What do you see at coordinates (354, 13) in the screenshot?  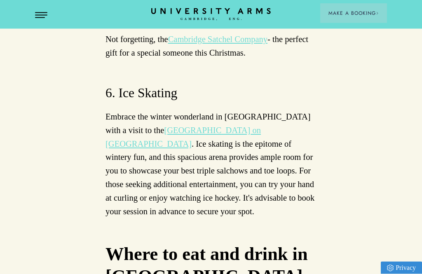 I see `button: Make a BookingArrow icon` at bounding box center [354, 13].